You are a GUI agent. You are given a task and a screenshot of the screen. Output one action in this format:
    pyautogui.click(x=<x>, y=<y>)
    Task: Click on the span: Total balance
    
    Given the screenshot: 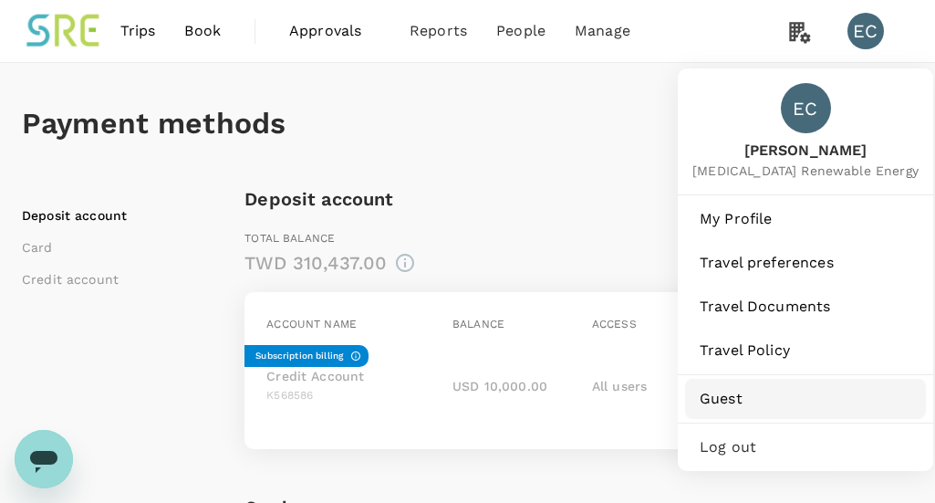 What is the action you would take?
    pyautogui.click(x=289, y=238)
    